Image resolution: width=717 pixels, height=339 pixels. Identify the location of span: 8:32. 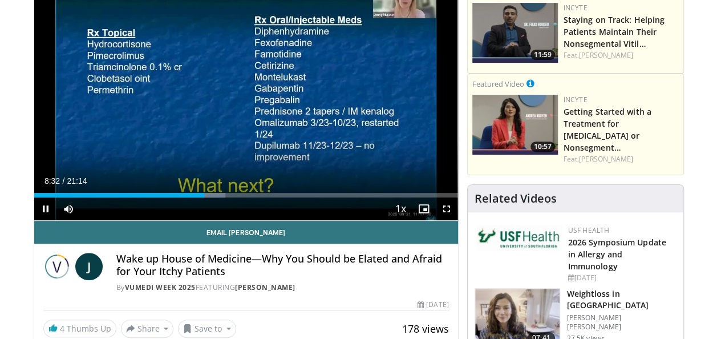
(52, 181).